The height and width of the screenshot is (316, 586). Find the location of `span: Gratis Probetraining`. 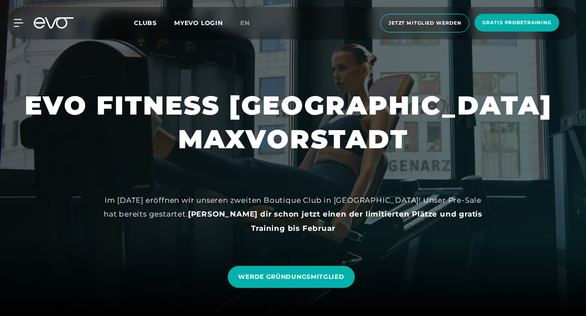

span: Gratis Probetraining is located at coordinates (516, 22).